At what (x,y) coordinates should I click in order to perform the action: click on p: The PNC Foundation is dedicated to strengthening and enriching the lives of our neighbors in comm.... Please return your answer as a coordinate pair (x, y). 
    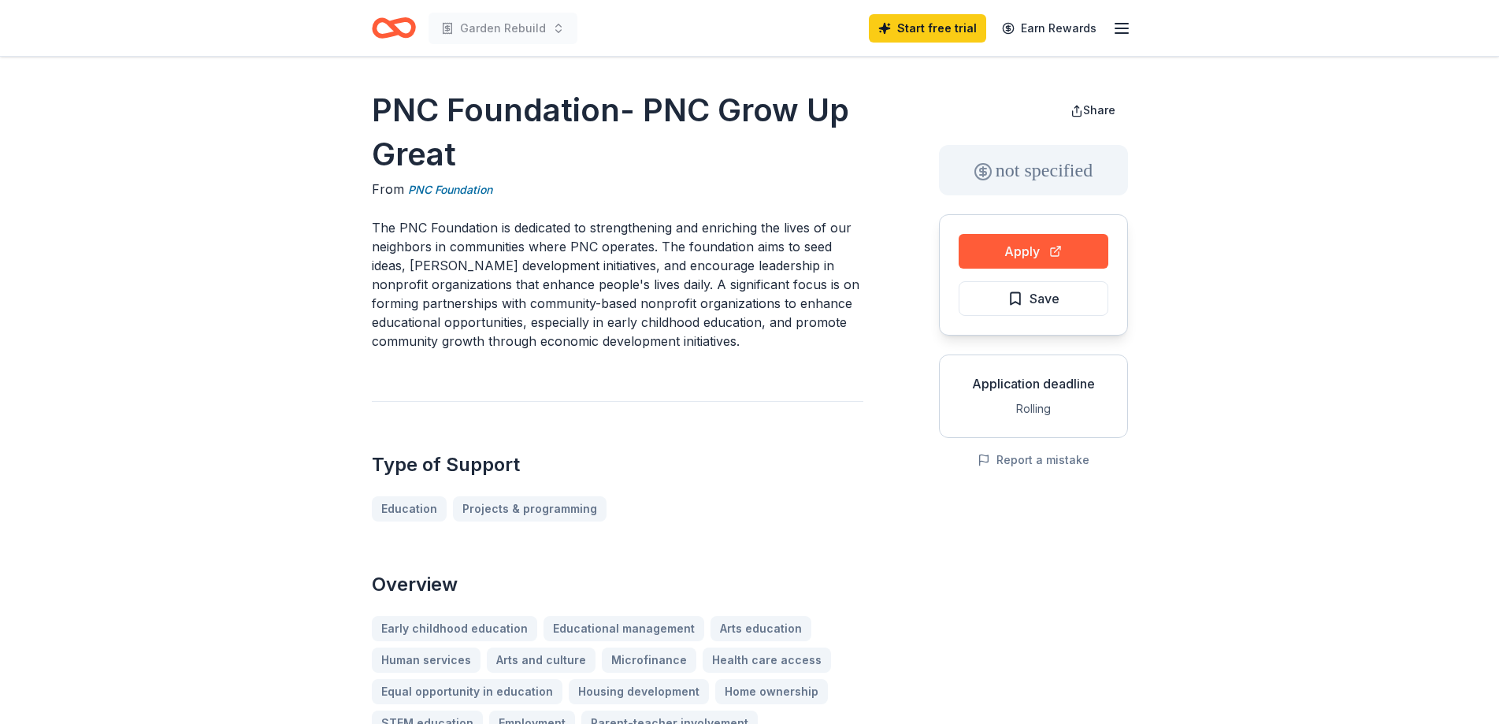
    Looking at the image, I should click on (617, 284).